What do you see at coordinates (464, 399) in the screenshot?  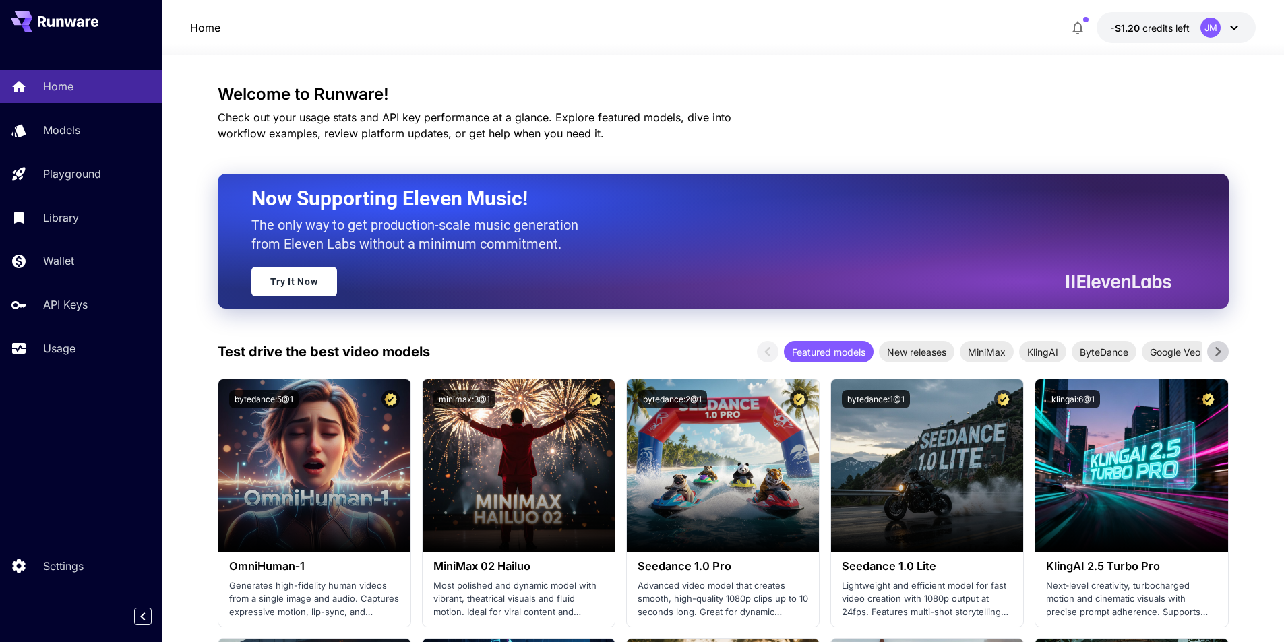 I see `button: minimax:3@1` at bounding box center [464, 399].